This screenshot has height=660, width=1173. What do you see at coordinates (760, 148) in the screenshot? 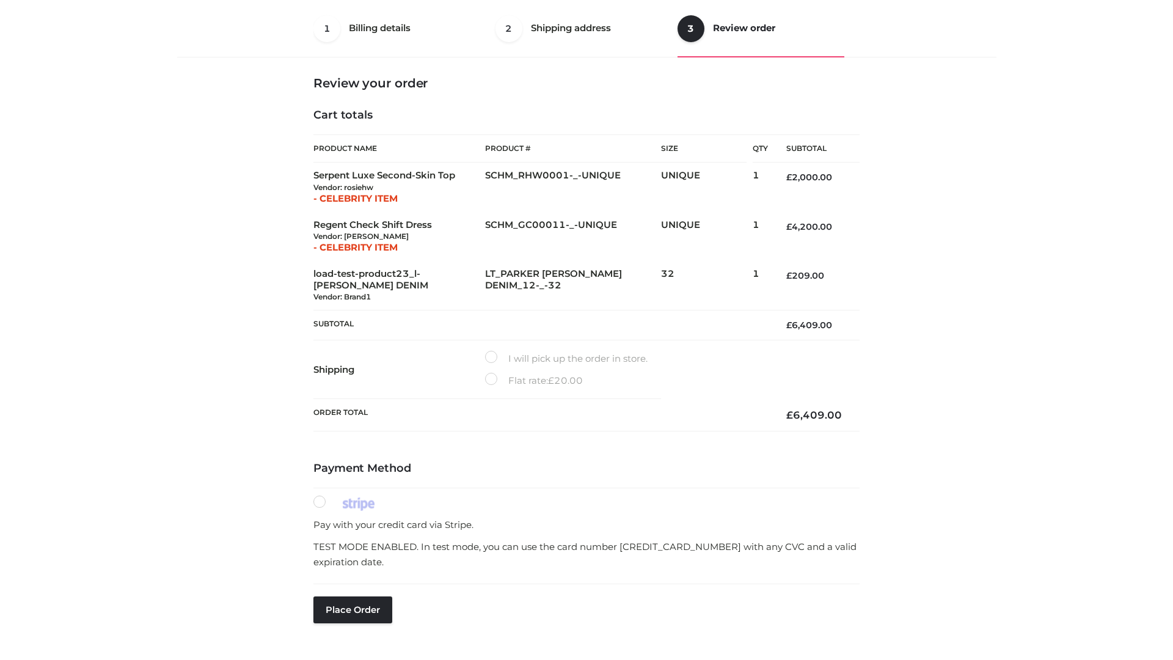
I see `th: Qty` at bounding box center [760, 148].